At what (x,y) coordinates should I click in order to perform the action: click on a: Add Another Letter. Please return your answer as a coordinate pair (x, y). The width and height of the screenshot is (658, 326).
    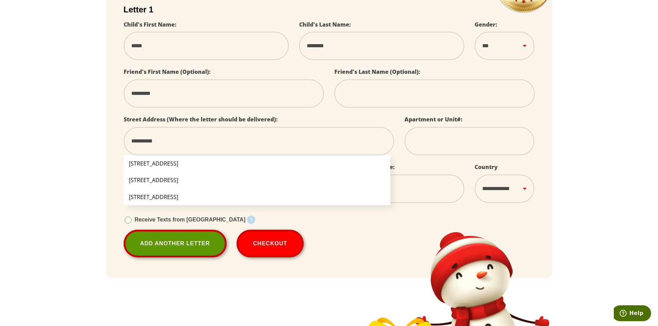
    Looking at the image, I should click on (175, 244).